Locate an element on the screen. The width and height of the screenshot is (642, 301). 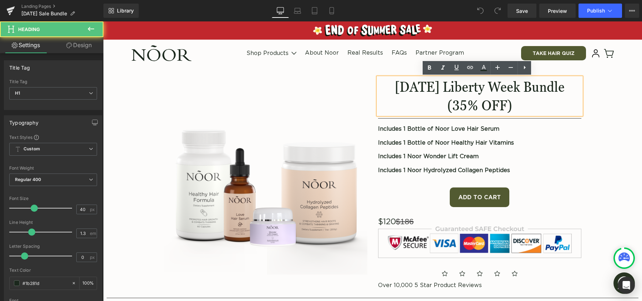
button: Add To Cart is located at coordinates (376, 176).